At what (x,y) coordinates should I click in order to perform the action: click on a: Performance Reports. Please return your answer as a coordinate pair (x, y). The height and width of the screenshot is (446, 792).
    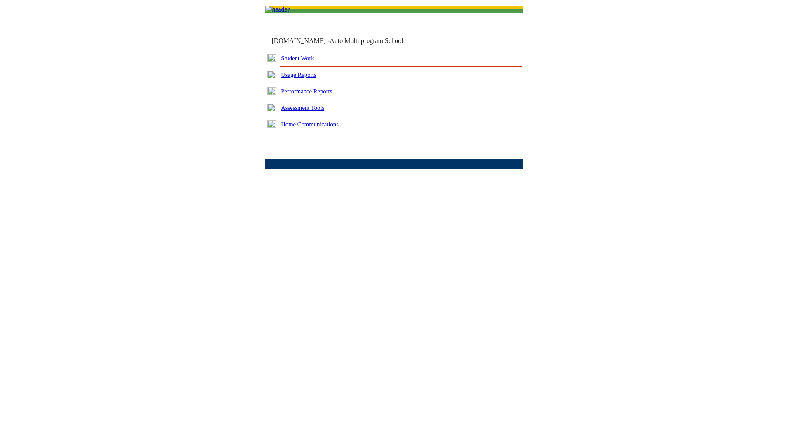
    Looking at the image, I should click on (307, 91).